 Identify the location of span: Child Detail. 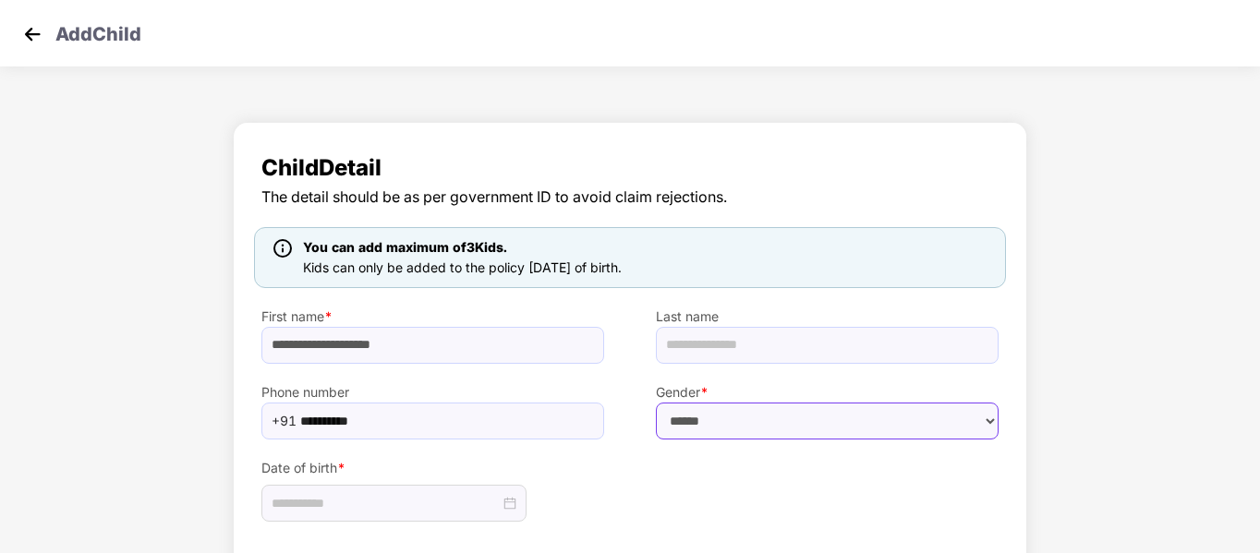
(630, 168).